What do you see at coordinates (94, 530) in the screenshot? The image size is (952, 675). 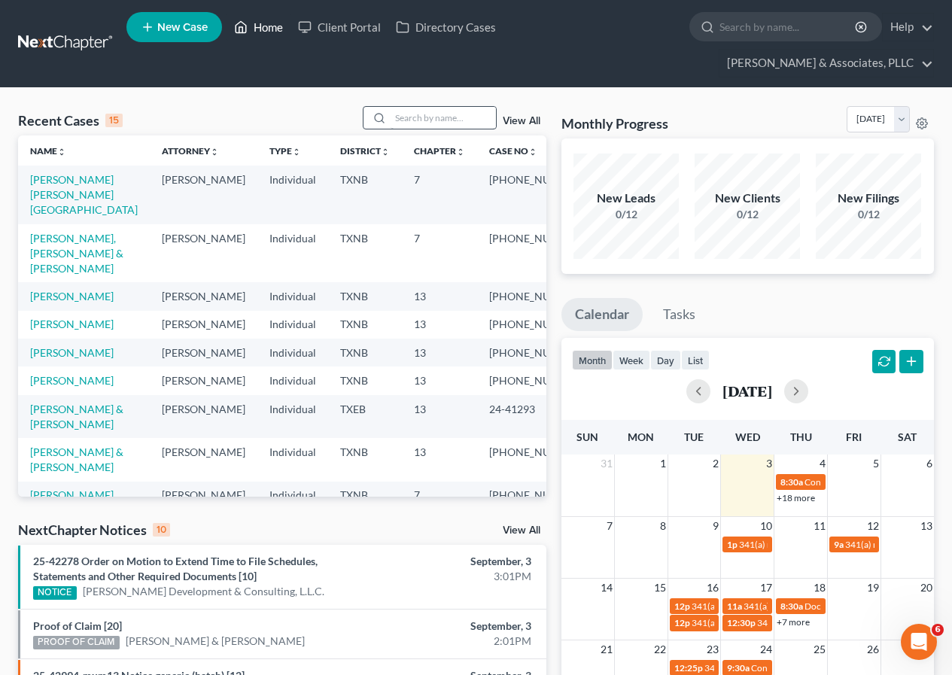 I see `div: NextChapter Notices` at bounding box center [94, 530].